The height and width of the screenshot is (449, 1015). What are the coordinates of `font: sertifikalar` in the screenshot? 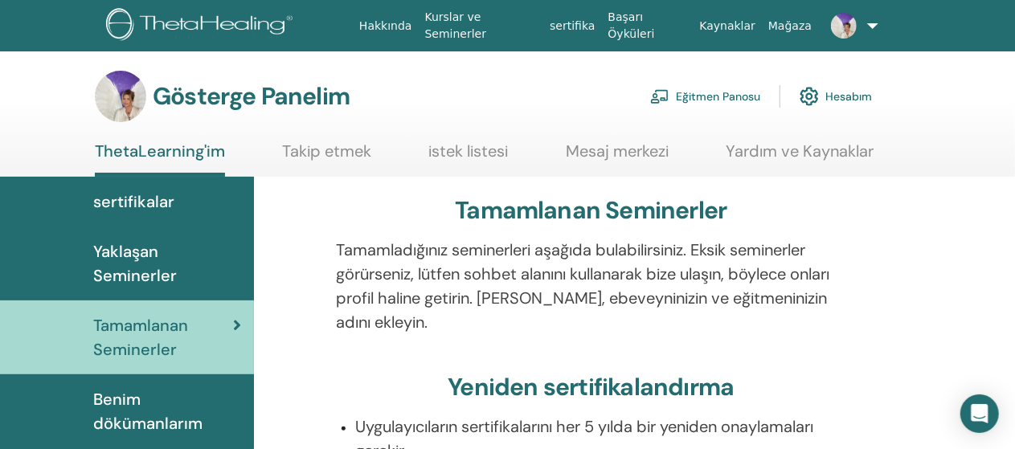 It's located at (133, 202).